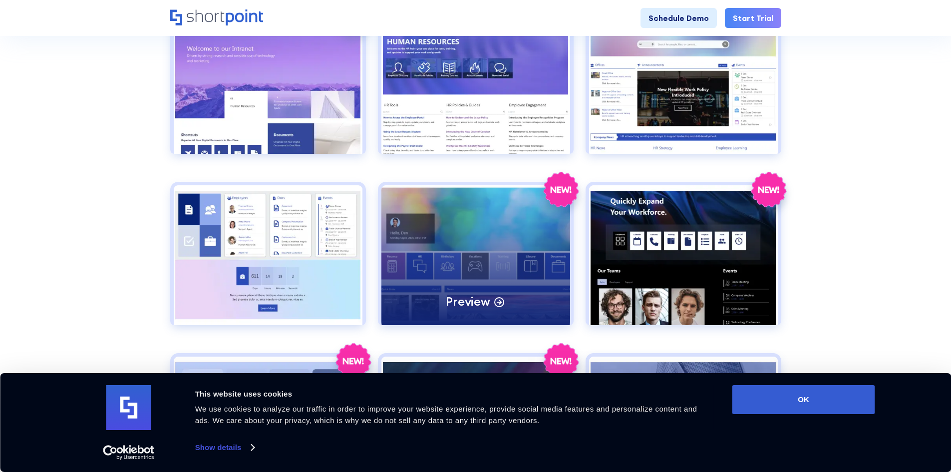 The image size is (951, 472). I want to click on a: Schedule Demo, so click(678, 18).